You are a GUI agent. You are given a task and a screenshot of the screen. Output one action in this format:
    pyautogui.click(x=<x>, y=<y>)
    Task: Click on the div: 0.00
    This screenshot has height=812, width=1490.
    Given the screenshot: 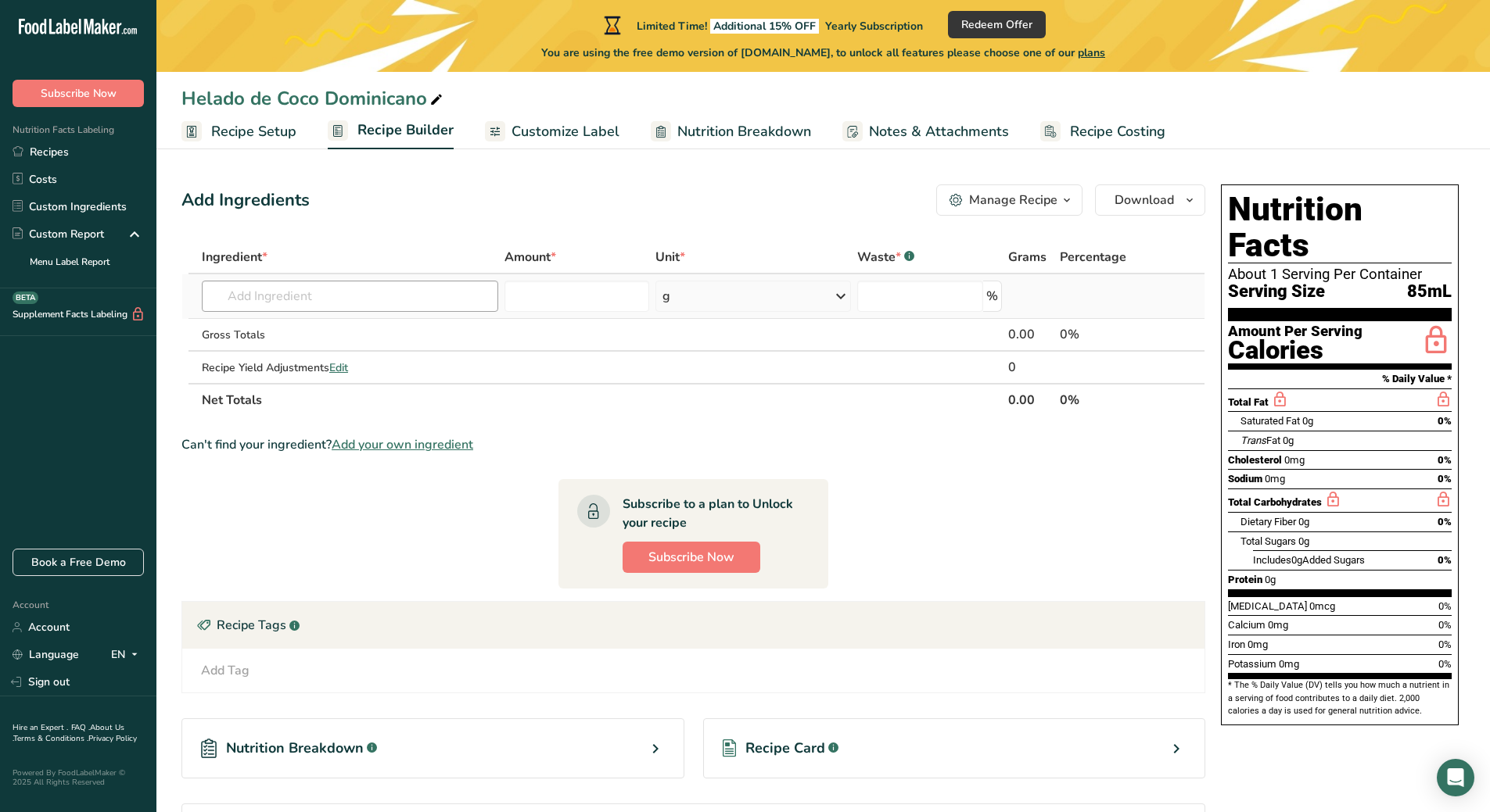 What is the action you would take?
    pyautogui.click(x=1030, y=335)
    